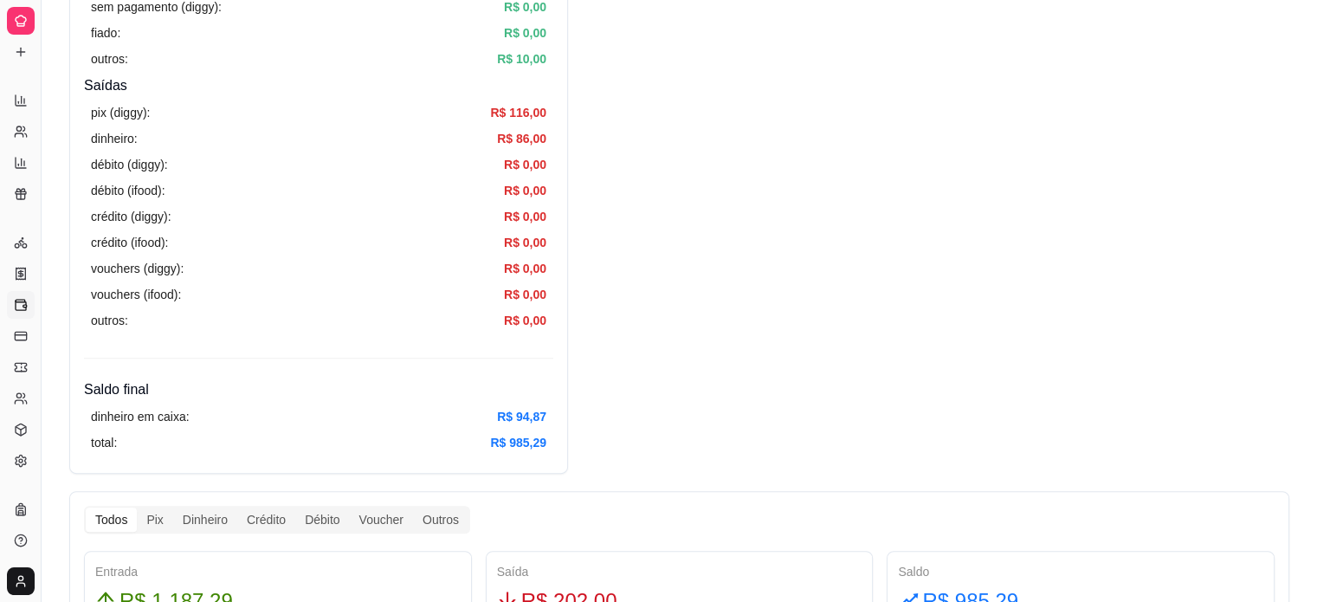 Image resolution: width=1317 pixels, height=602 pixels. I want to click on article: crédito (ifood):, so click(129, 242).